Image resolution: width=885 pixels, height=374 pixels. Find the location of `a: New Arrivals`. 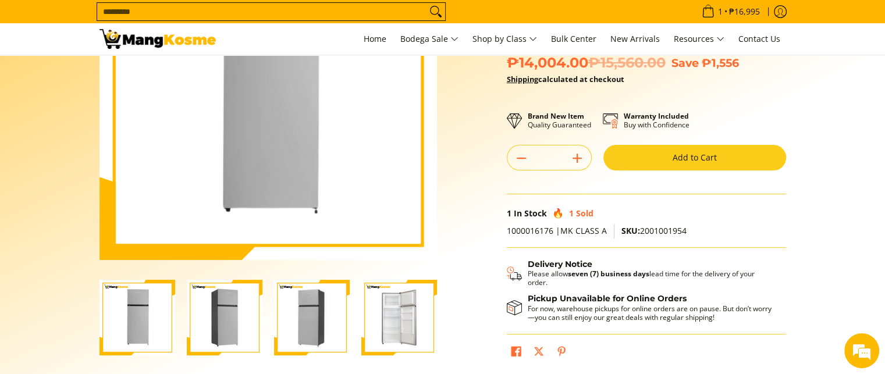

a: New Arrivals is located at coordinates (635, 39).